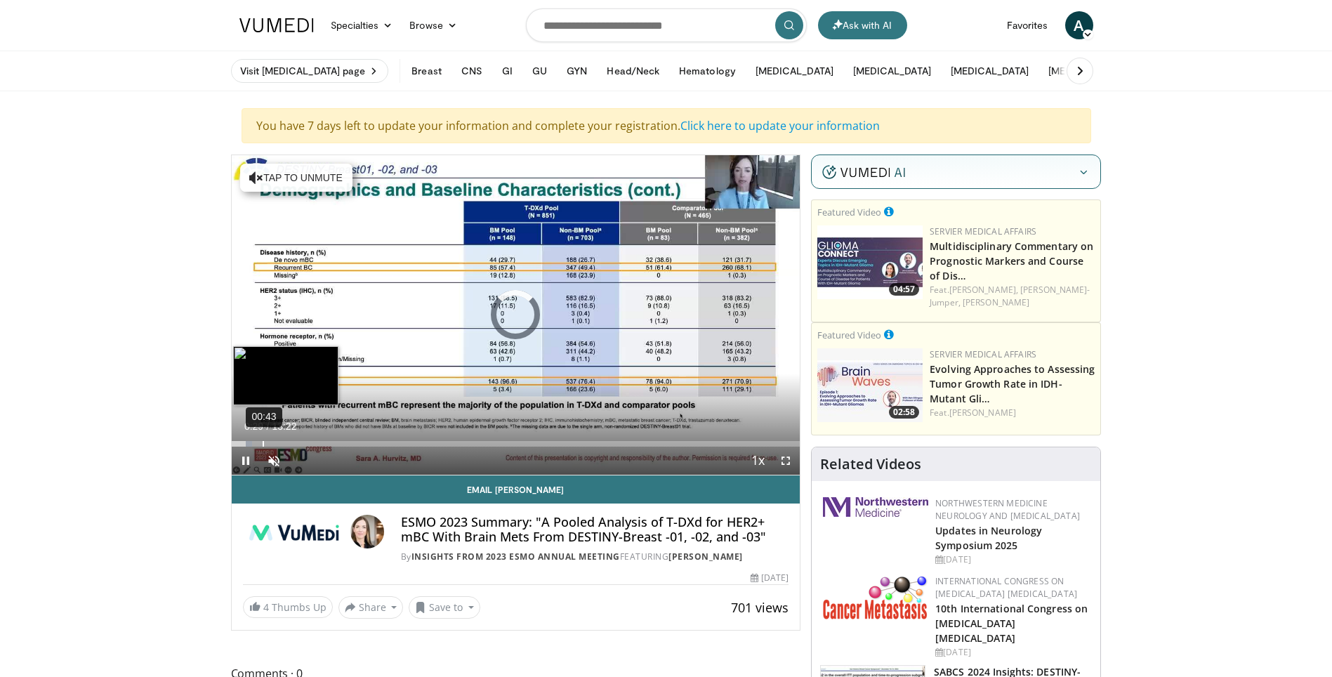 This screenshot has height=677, width=1332. What do you see at coordinates (293, 531) in the screenshot?
I see `img: Insights from 2023 ESMO Annual Meeting` at bounding box center [293, 531].